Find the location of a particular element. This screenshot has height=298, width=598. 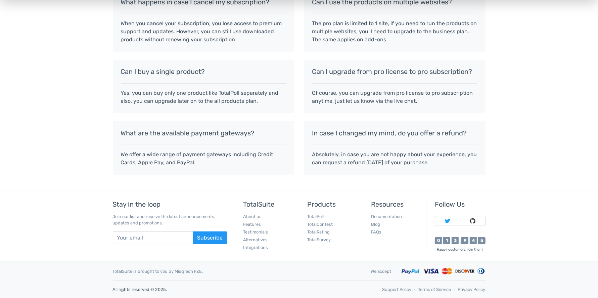

div: 5 is located at coordinates (481, 240).